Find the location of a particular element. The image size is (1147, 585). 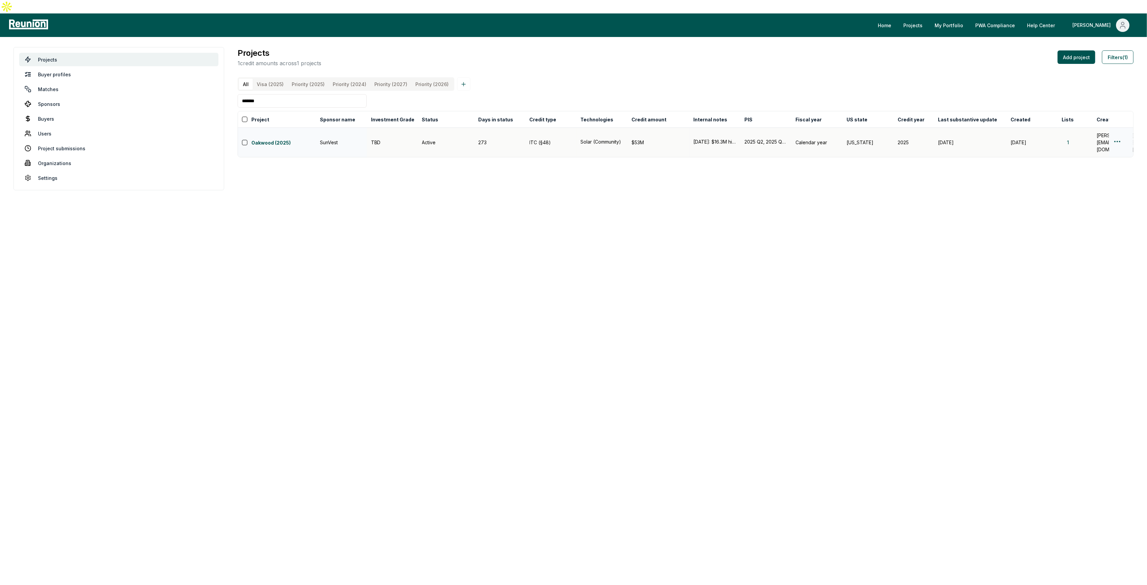

a: Help Center is located at coordinates (1040, 25).